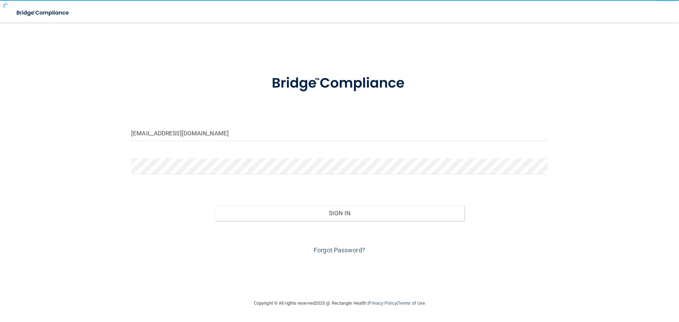  What do you see at coordinates (340, 133) in the screenshot?
I see `input: Email` at bounding box center [340, 133].